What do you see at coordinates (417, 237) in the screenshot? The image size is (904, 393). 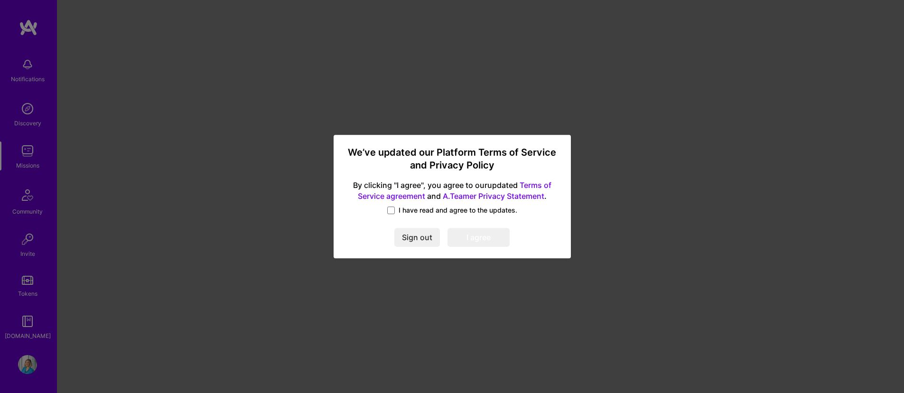 I see `button: Sign out` at bounding box center [417, 237].